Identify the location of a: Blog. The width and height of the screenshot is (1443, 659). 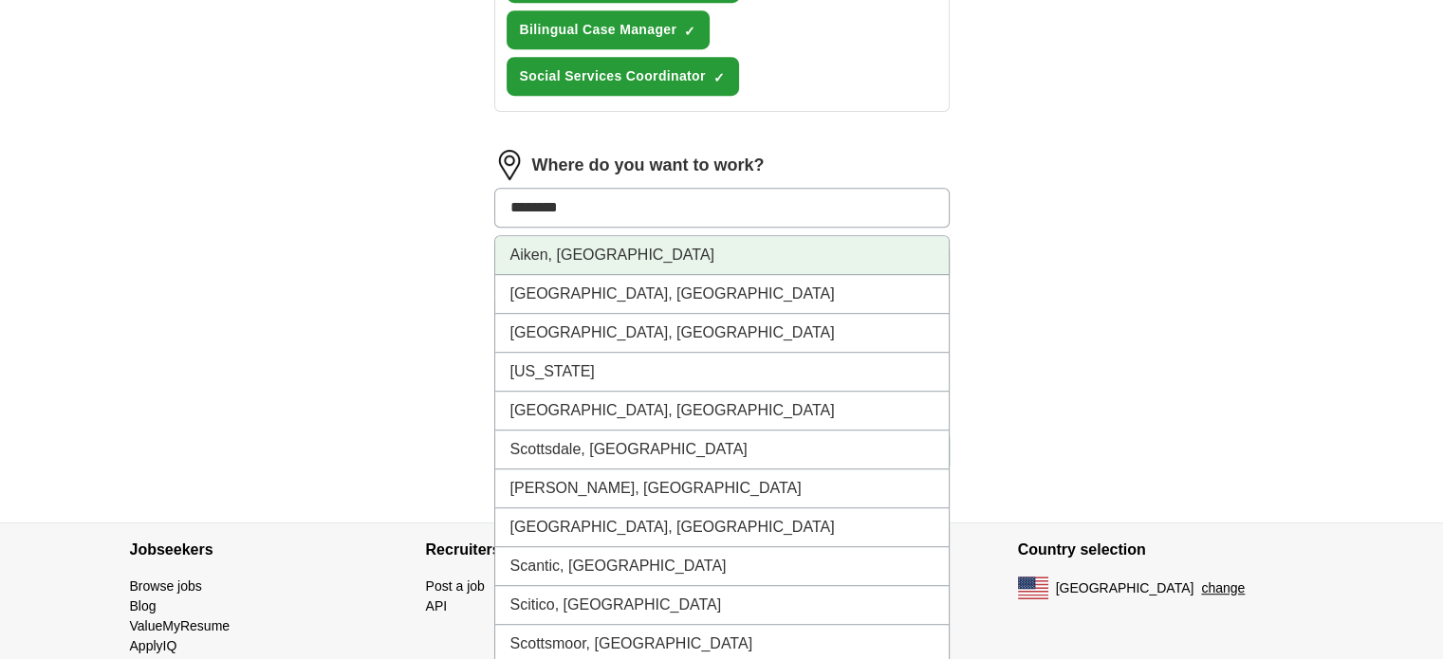
(143, 606).